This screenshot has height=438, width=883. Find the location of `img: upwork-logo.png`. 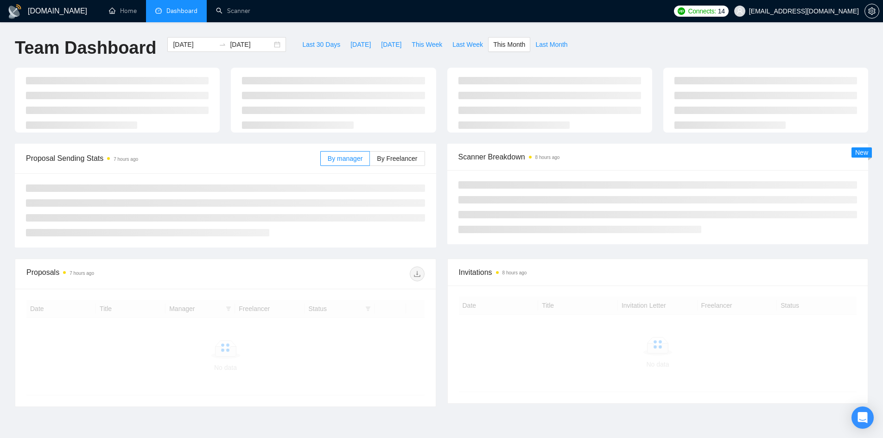

img: upwork-logo.png is located at coordinates (681, 11).